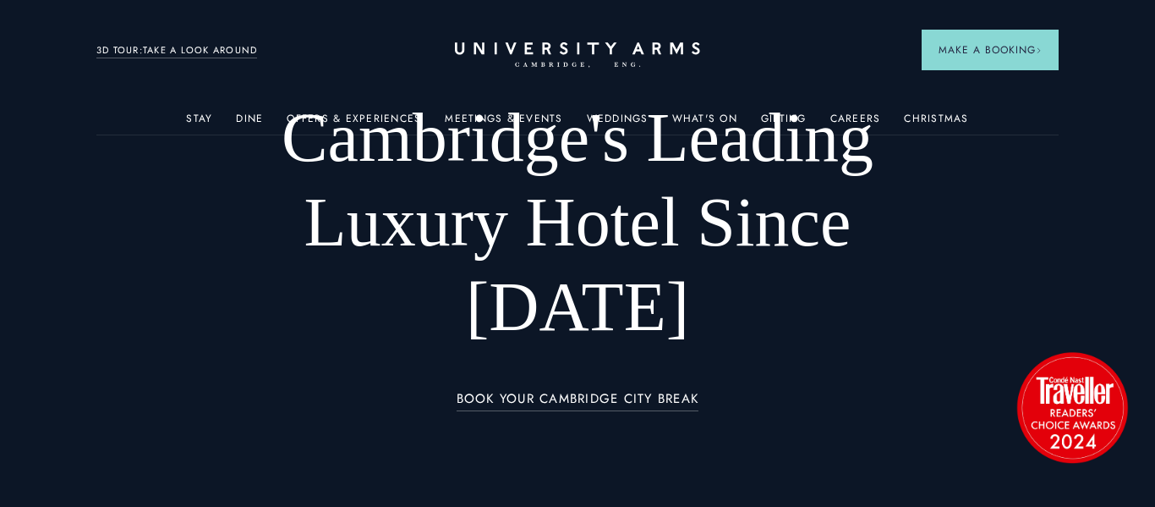  What do you see at coordinates (199, 123) in the screenshot?
I see `a: Stay` at bounding box center [199, 123].